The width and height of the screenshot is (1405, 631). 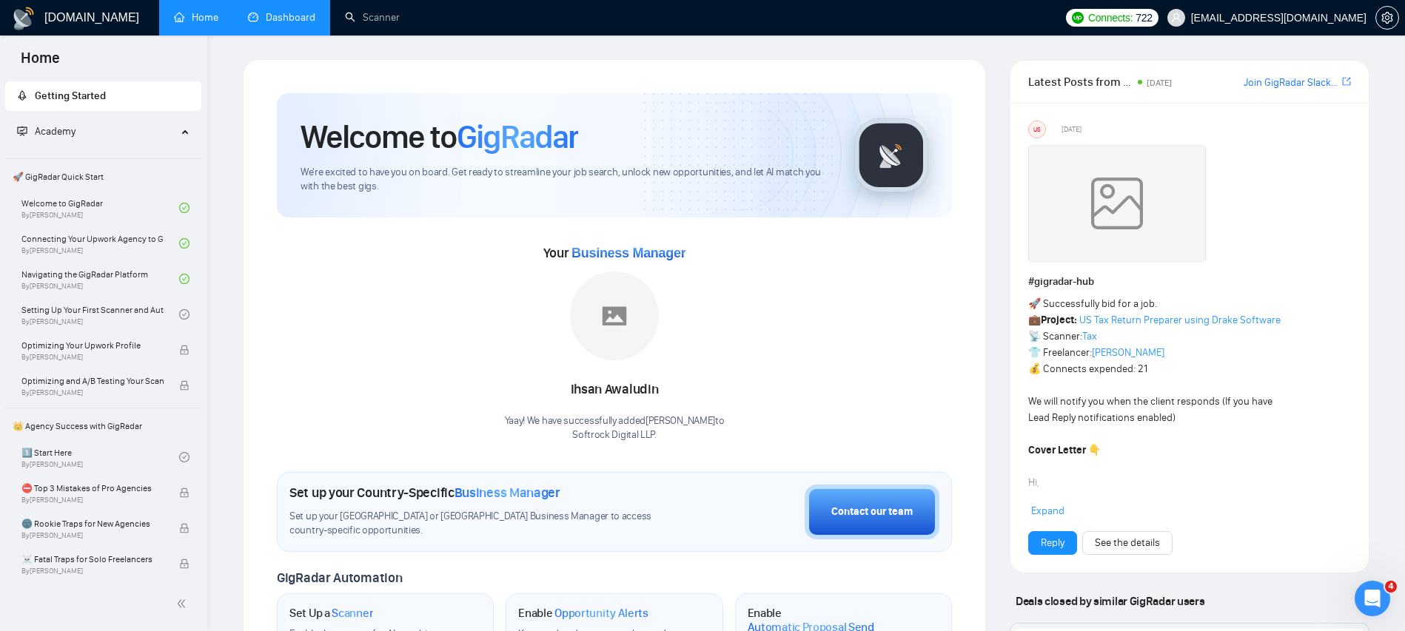 I want to click on span: user, so click(x=1176, y=18).